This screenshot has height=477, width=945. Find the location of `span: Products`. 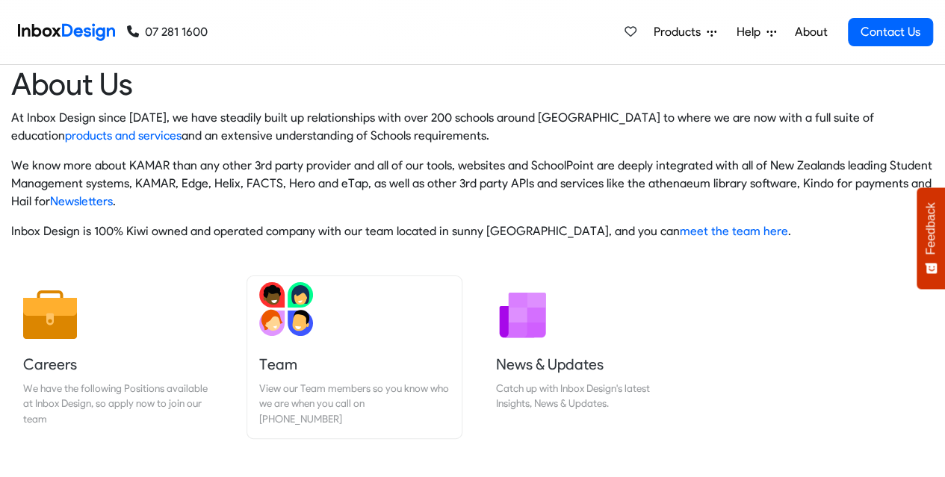

span: Products is located at coordinates (680, 32).